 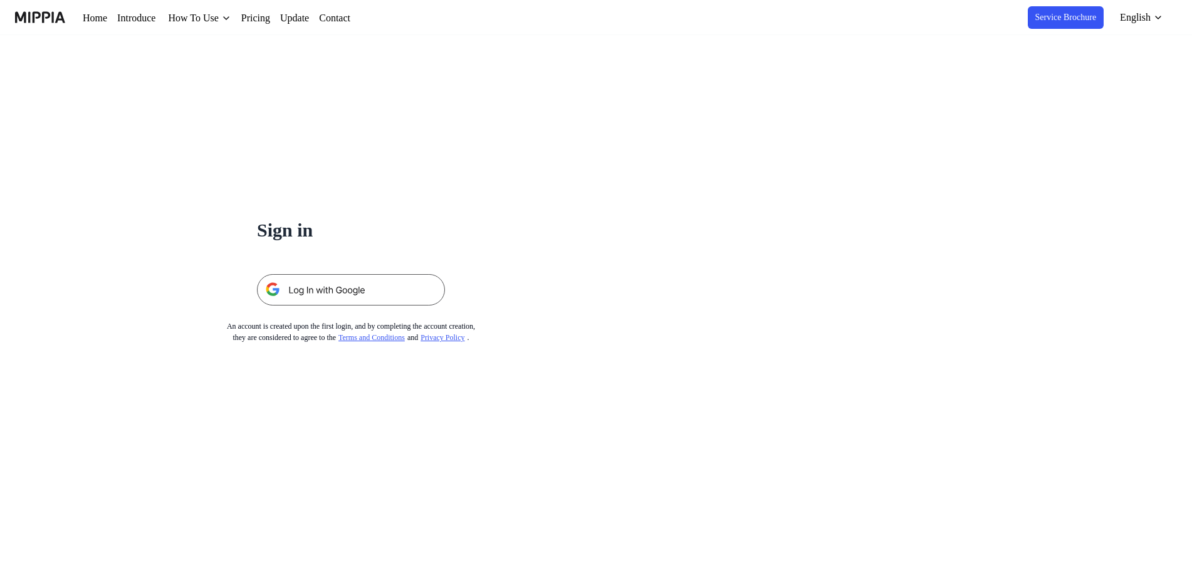 I want to click on a: Service Brochure, so click(x=1061, y=18).